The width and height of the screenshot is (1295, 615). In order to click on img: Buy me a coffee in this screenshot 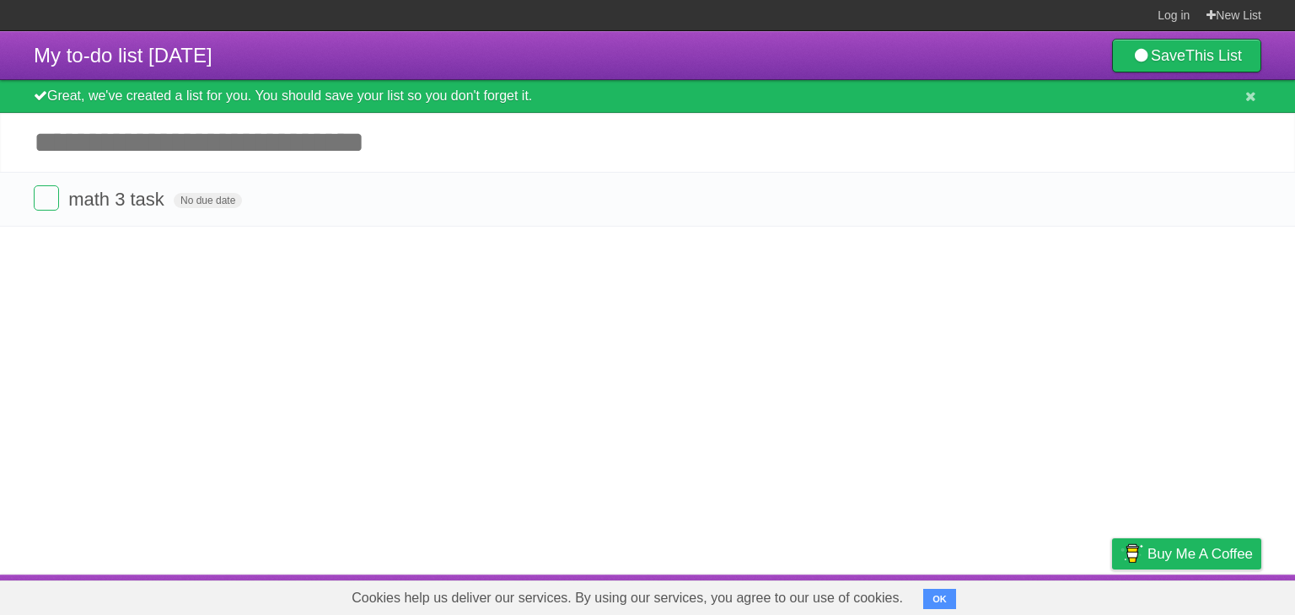, I will do `click(1131, 554)`.